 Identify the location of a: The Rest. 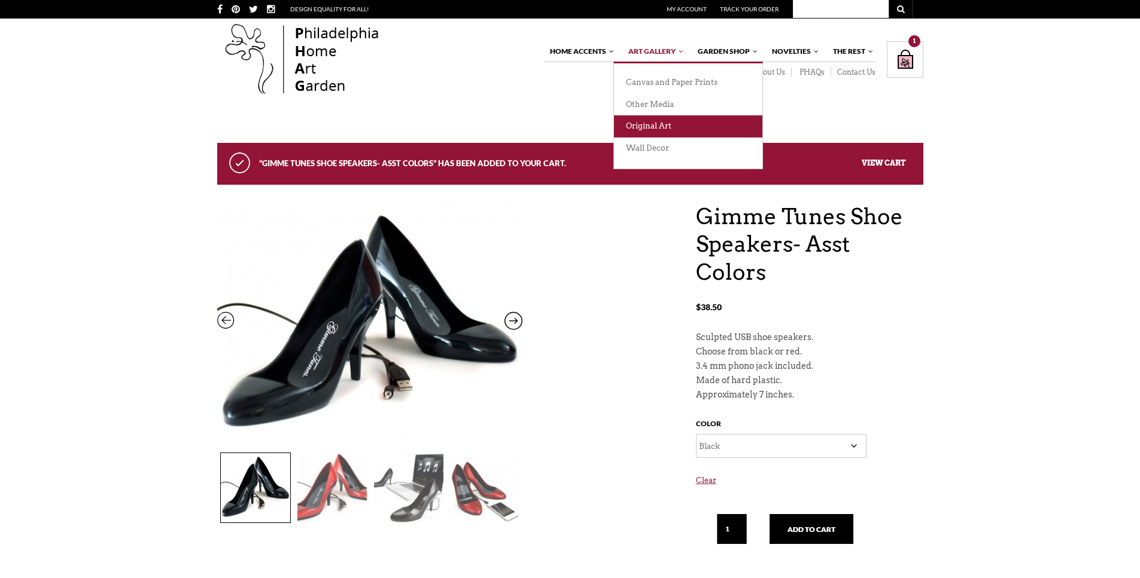
(850, 51).